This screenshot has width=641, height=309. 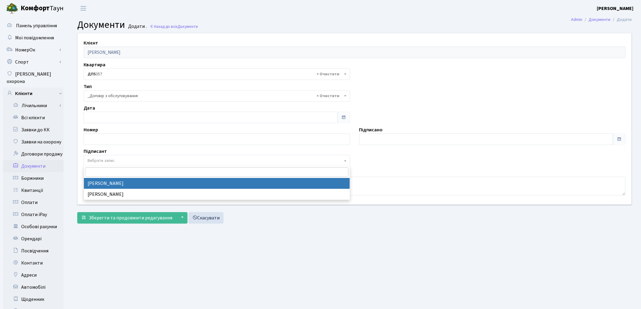 What do you see at coordinates (33, 288) in the screenshot?
I see `a: Автомобілі` at bounding box center [33, 288].